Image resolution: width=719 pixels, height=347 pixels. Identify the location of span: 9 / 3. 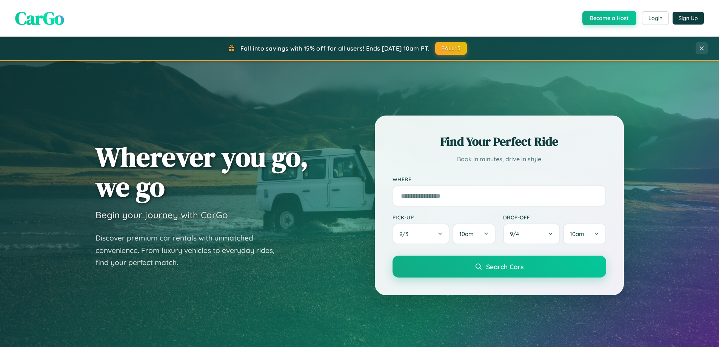
(405, 233).